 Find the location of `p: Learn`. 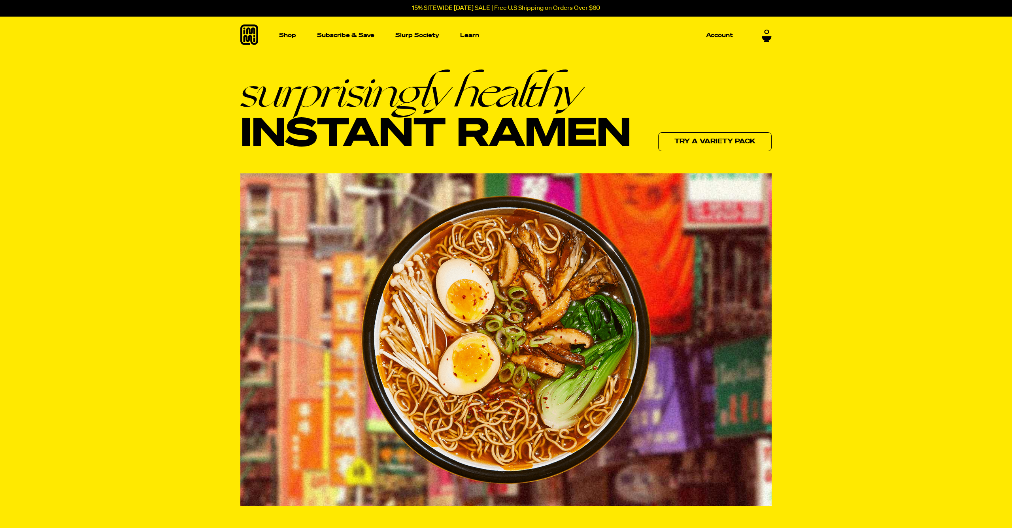

p: Learn is located at coordinates (470, 35).